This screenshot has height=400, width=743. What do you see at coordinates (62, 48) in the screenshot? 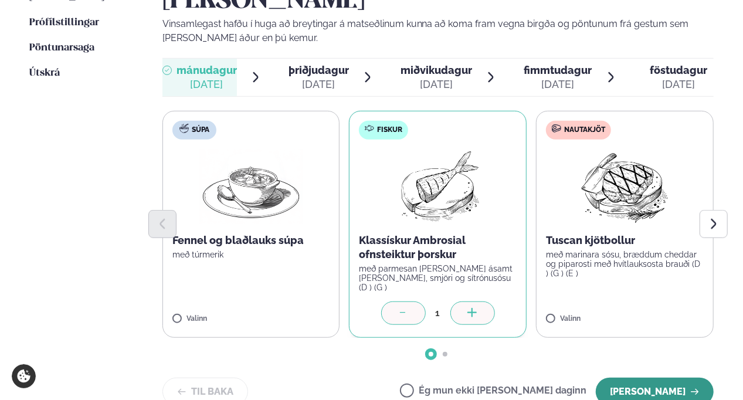
I see `a: Pöntunarsaga` at bounding box center [62, 48].